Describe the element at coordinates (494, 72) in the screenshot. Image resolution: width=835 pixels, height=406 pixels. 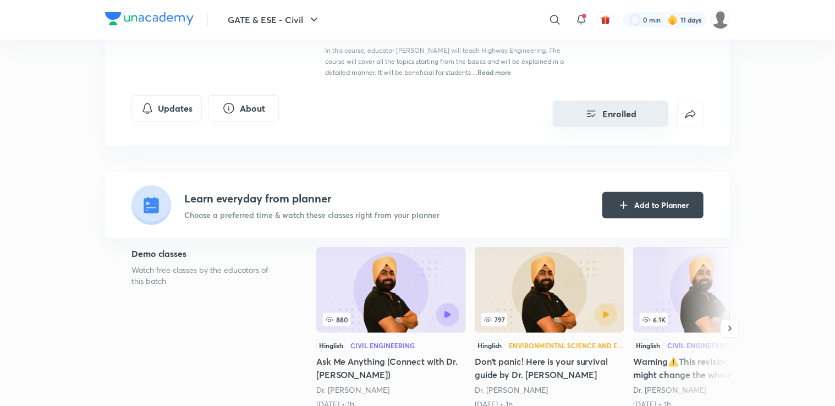
I see `span: Read more` at that location.